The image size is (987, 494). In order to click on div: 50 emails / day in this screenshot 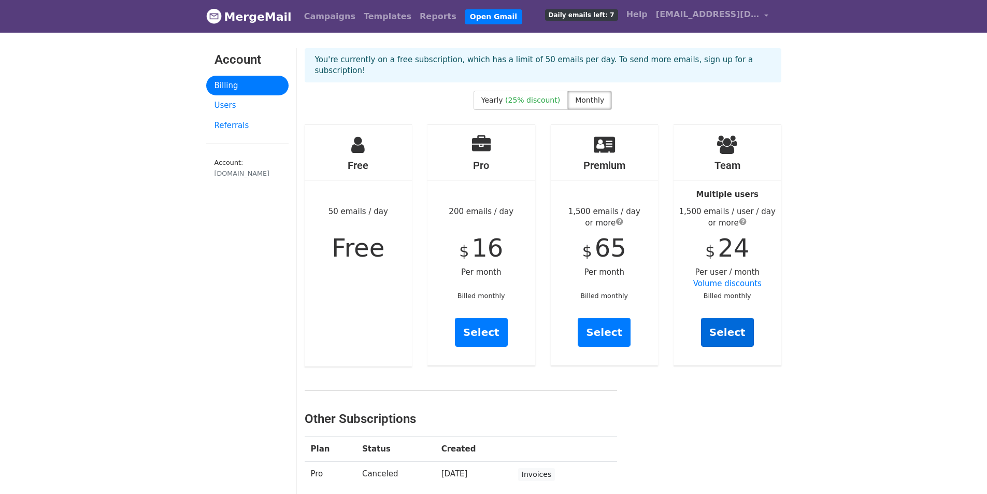, I will do `click(358, 246)`.